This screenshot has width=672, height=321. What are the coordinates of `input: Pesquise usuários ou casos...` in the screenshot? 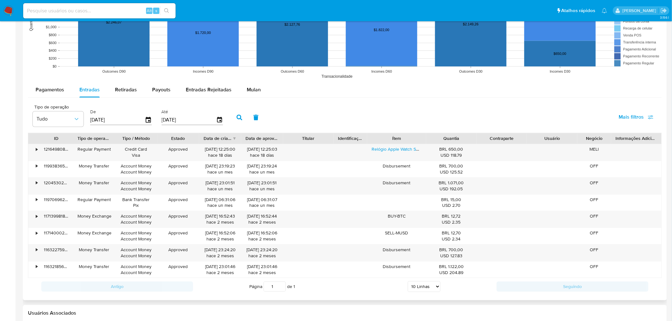 It's located at (99, 11).